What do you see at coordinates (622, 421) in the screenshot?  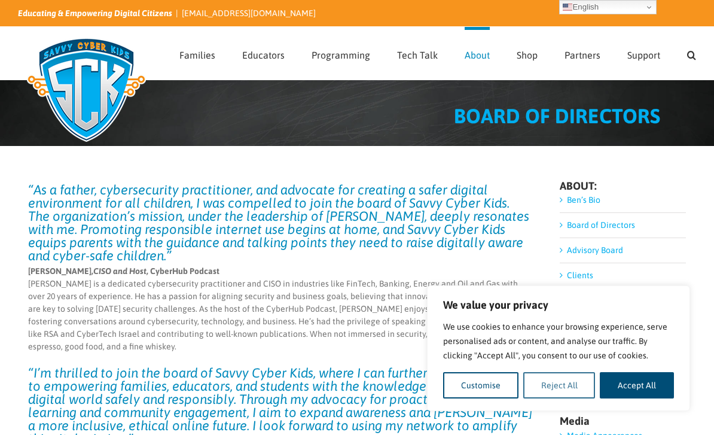 I see `h4: Media` at bounding box center [622, 421].